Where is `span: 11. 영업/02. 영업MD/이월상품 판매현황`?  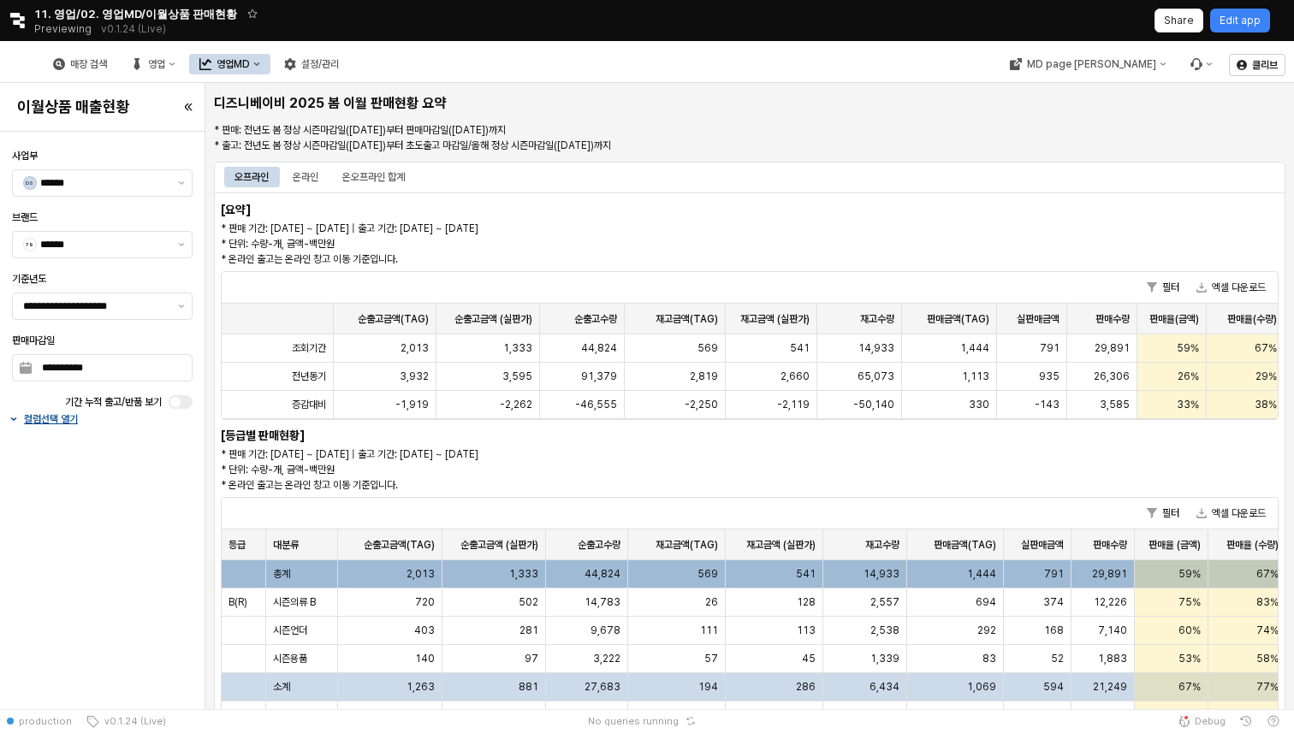
span: 11. 영업/02. 영업MD/이월상품 판매현황 is located at coordinates (135, 14).